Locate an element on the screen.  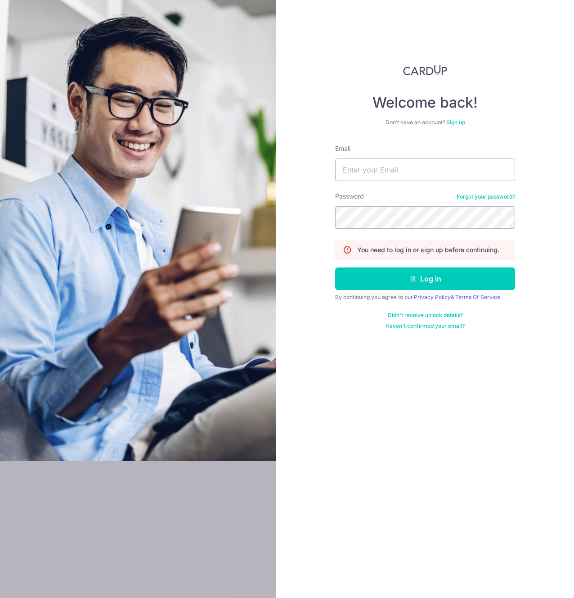
label: Email is located at coordinates (343, 148).